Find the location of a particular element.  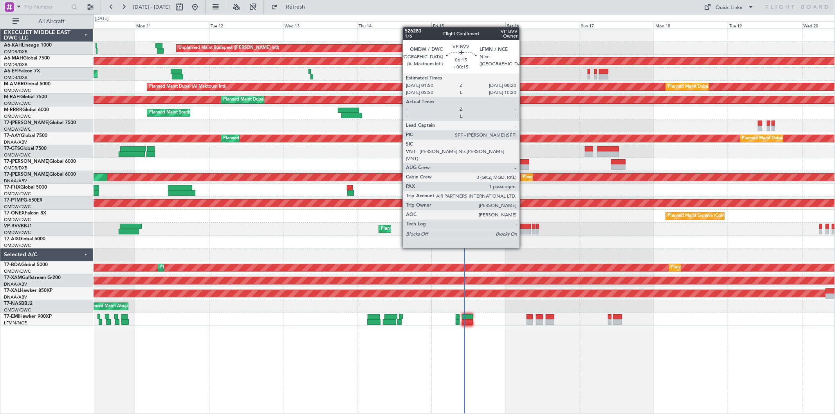

a: T7-ONEXFalcon 8X is located at coordinates (25, 213).